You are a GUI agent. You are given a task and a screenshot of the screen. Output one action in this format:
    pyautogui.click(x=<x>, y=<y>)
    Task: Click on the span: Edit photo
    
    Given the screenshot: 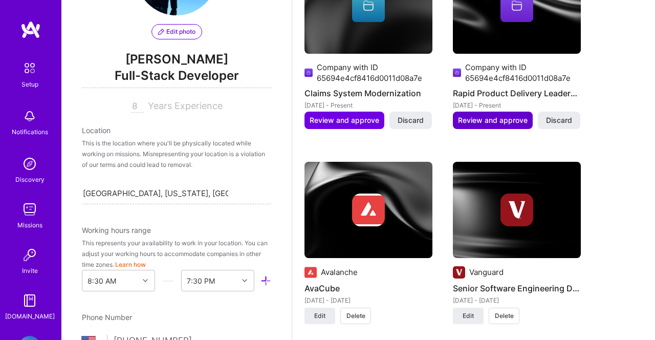 What is the action you would take?
    pyautogui.click(x=177, y=32)
    